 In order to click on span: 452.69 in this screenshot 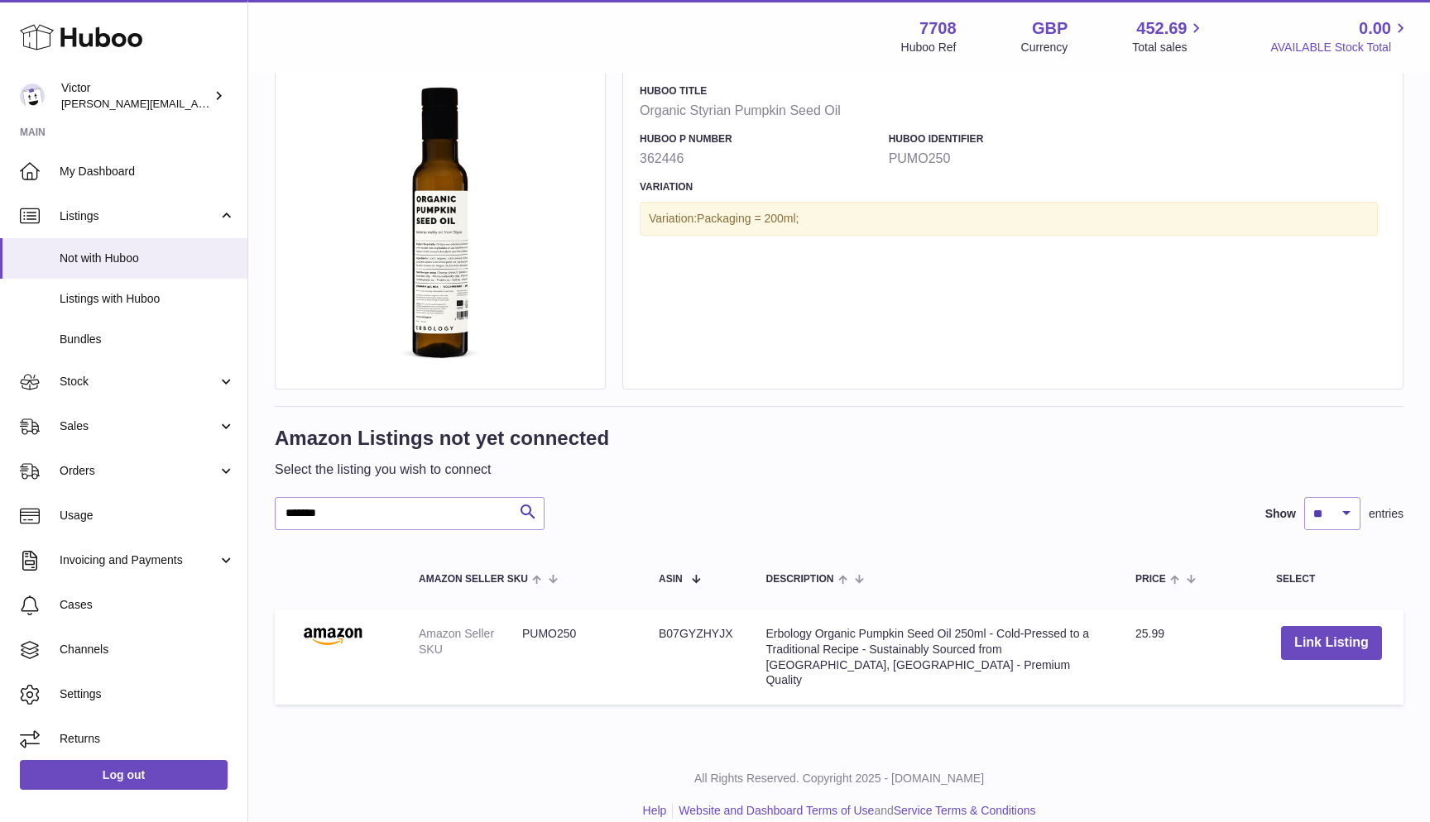, I will do `click(1161, 28)`.